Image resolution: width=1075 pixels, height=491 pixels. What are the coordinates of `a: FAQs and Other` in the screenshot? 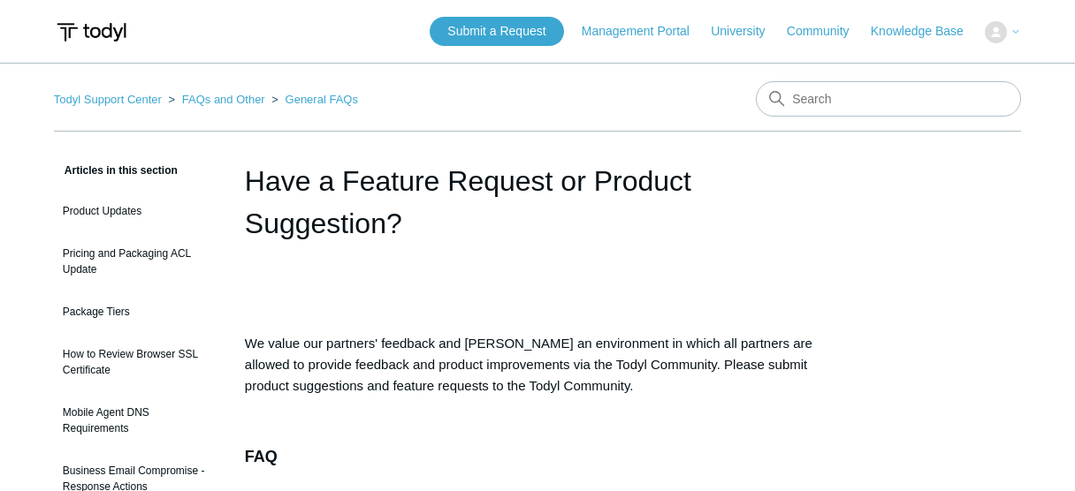 It's located at (224, 99).